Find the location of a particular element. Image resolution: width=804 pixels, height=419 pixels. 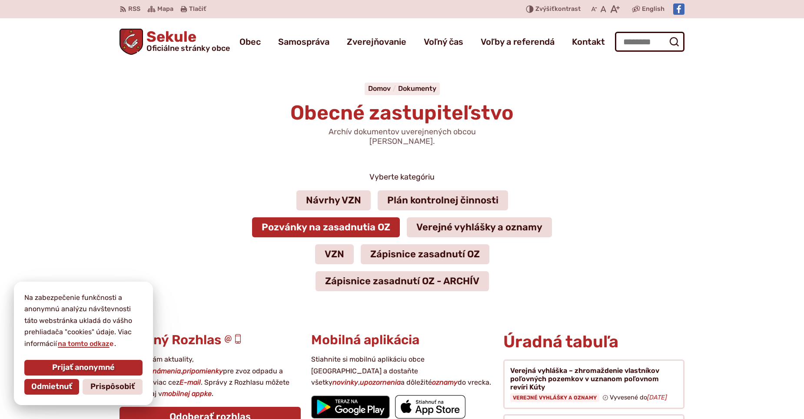

span: Mapa is located at coordinates (165, 9).